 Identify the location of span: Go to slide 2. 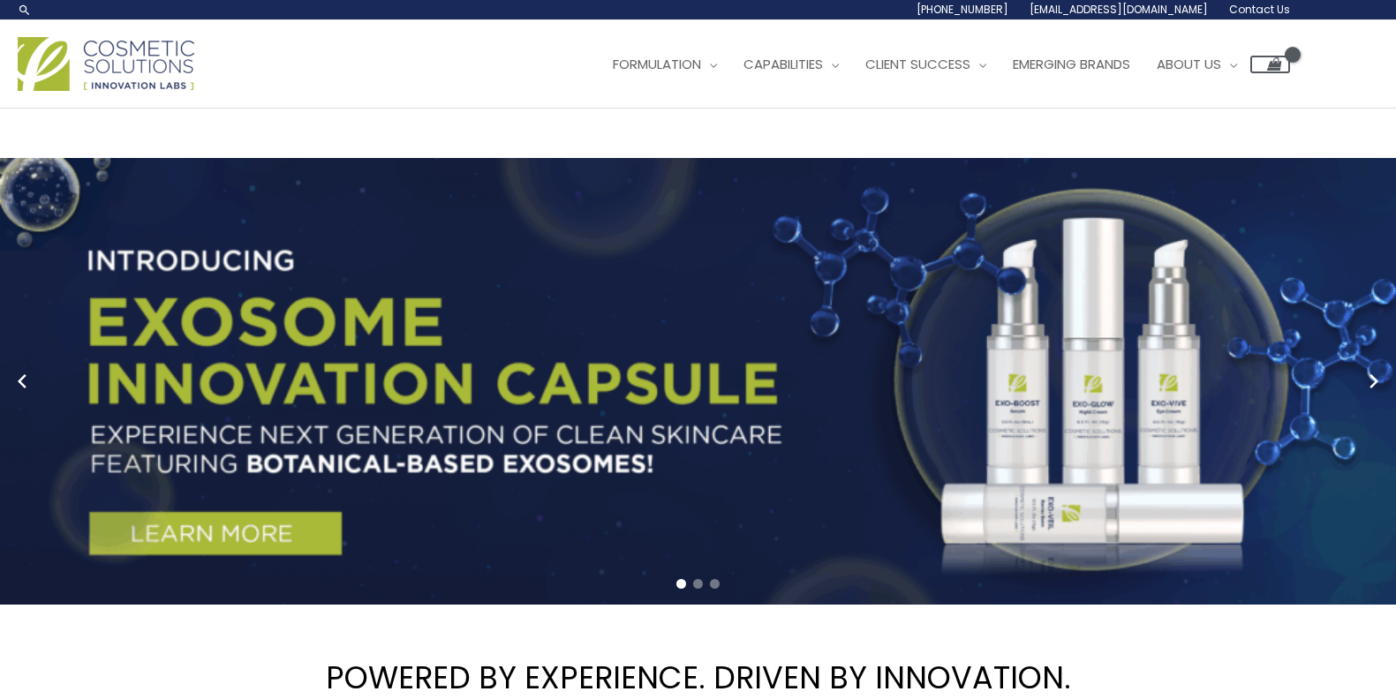
(698, 584).